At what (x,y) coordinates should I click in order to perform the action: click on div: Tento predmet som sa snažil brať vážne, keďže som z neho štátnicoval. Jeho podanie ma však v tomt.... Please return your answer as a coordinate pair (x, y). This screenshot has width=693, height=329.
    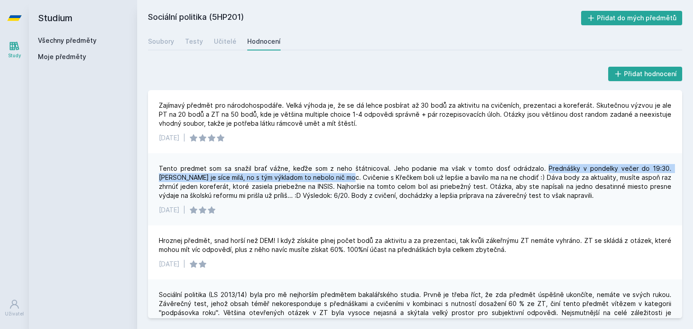
    Looking at the image, I should click on (415, 182).